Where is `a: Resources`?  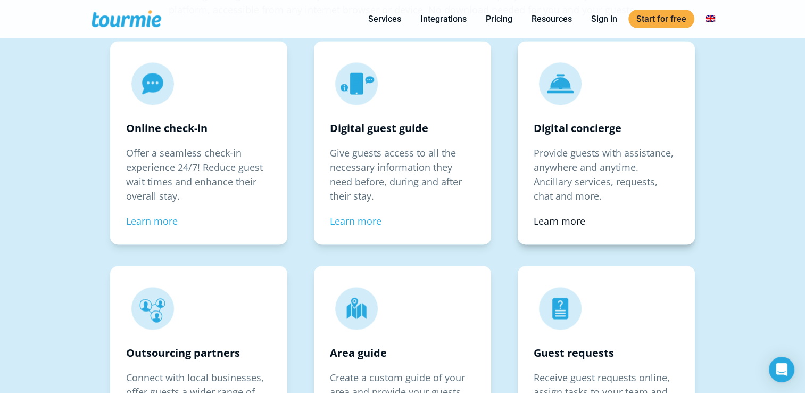 a: Resources is located at coordinates (552, 19).